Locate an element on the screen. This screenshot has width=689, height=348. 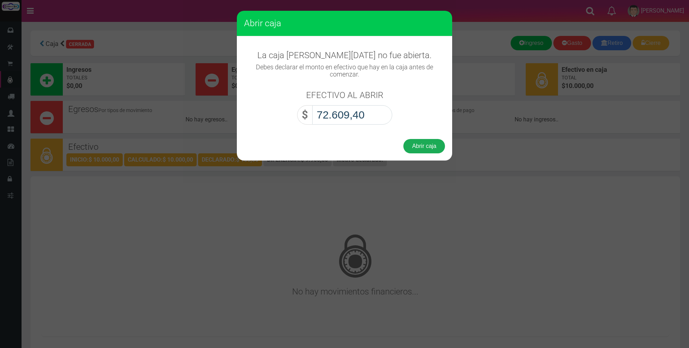
h4: Debes declarar el monto en efectivo que hay en la caja antes de comenzar. is located at coordinates (345, 71).